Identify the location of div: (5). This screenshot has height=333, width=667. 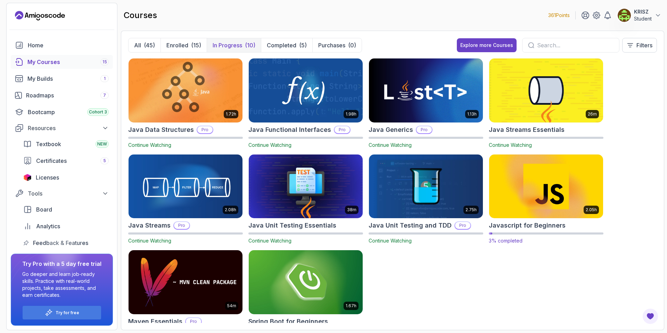
(303, 45).